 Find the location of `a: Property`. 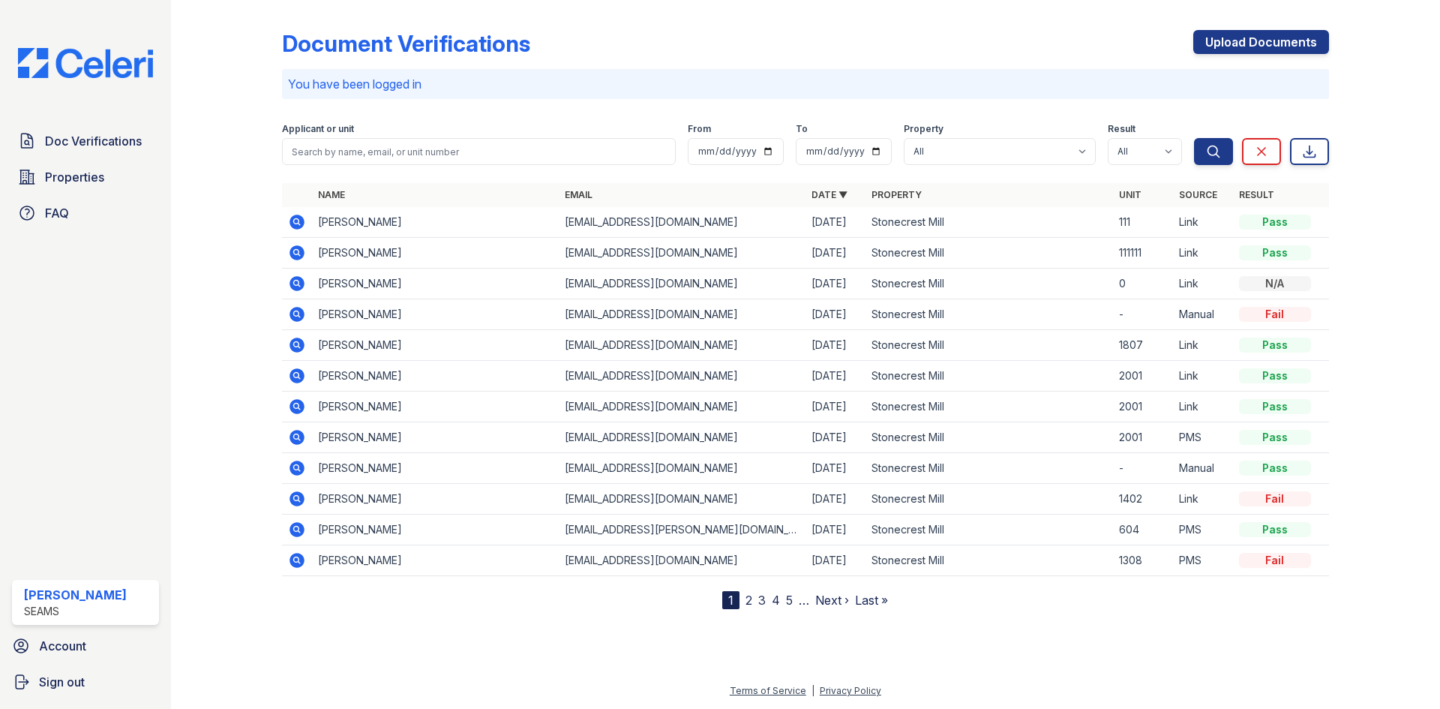

a: Property is located at coordinates (896, 194).